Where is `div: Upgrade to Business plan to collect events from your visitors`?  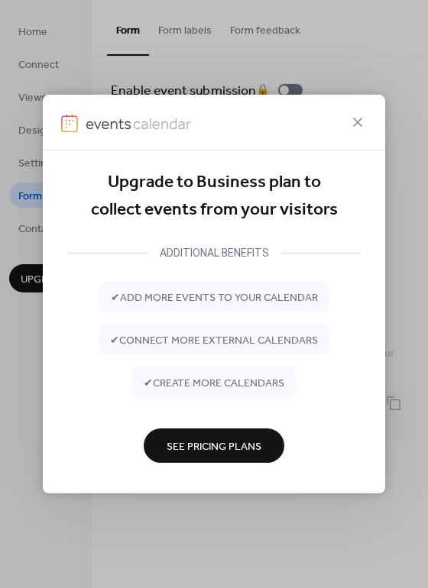 div: Upgrade to Business plan to collect events from your visitors is located at coordinates (214, 196).